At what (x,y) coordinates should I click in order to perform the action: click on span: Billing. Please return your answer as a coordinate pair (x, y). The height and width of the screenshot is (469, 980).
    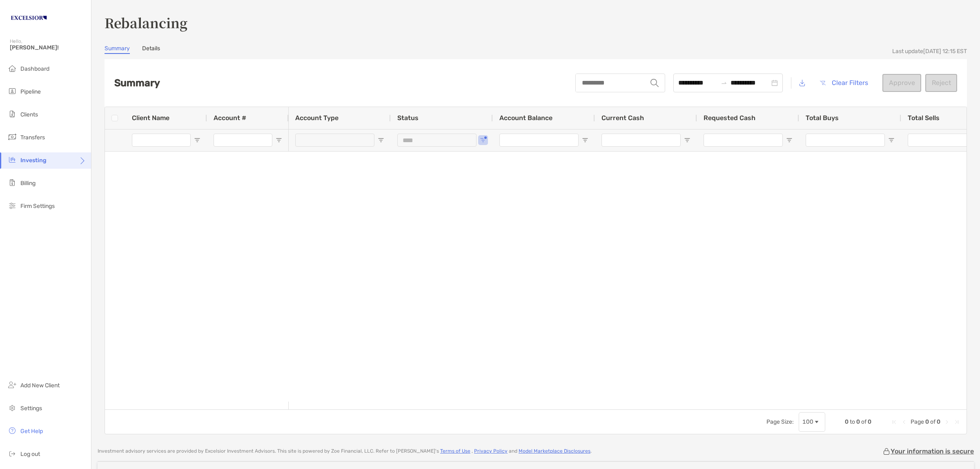
    Looking at the image, I should click on (28, 183).